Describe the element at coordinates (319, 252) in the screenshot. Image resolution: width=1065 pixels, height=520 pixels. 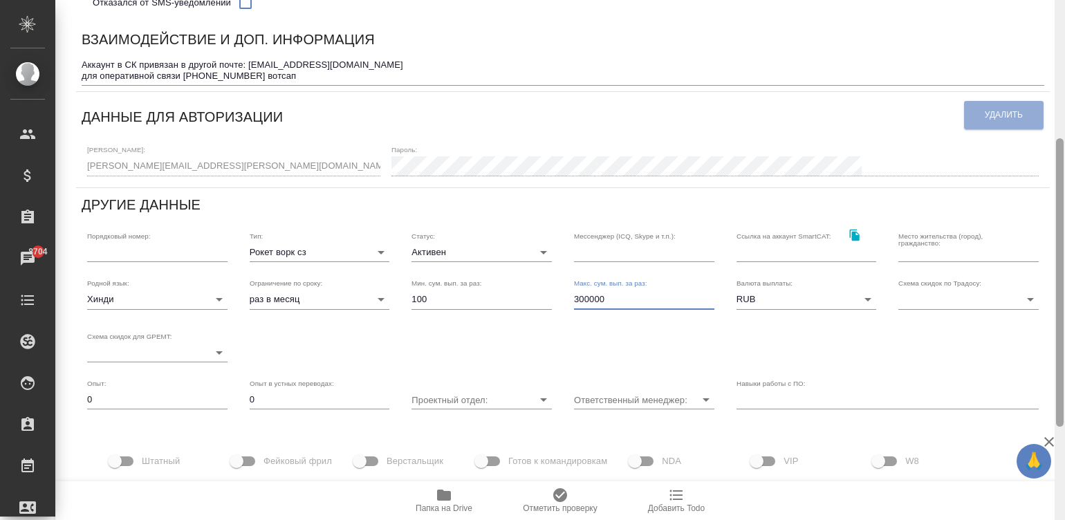
I see `div: Рокет ворк сз` at that location.